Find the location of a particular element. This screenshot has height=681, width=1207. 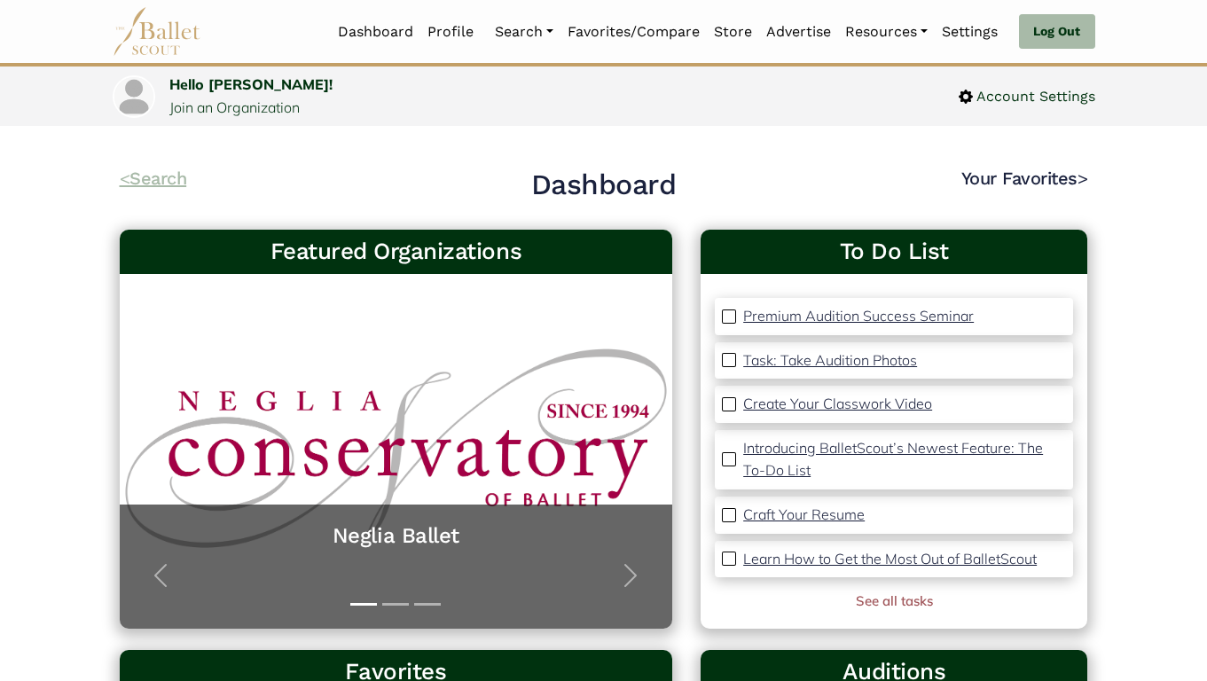

h3: To Do List is located at coordinates (894, 252).